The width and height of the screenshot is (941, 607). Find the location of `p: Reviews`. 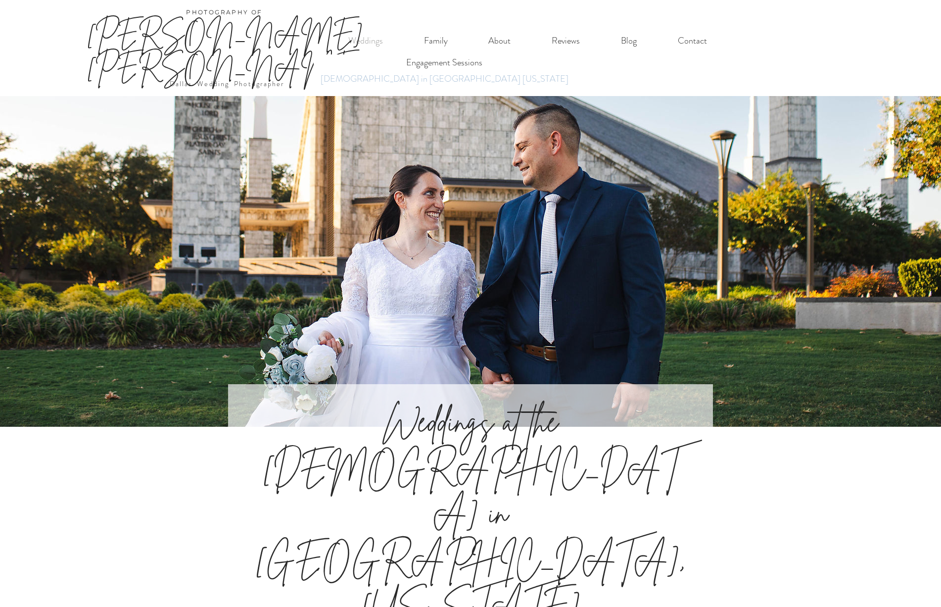

p: Reviews is located at coordinates (566, 41).